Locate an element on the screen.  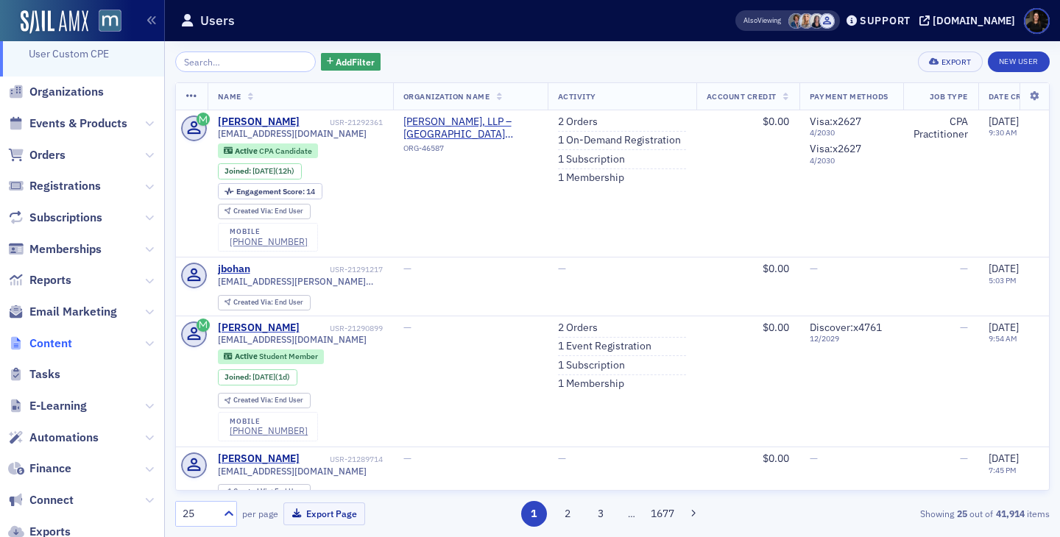
div: USR-21290899 is located at coordinates (342, 328).